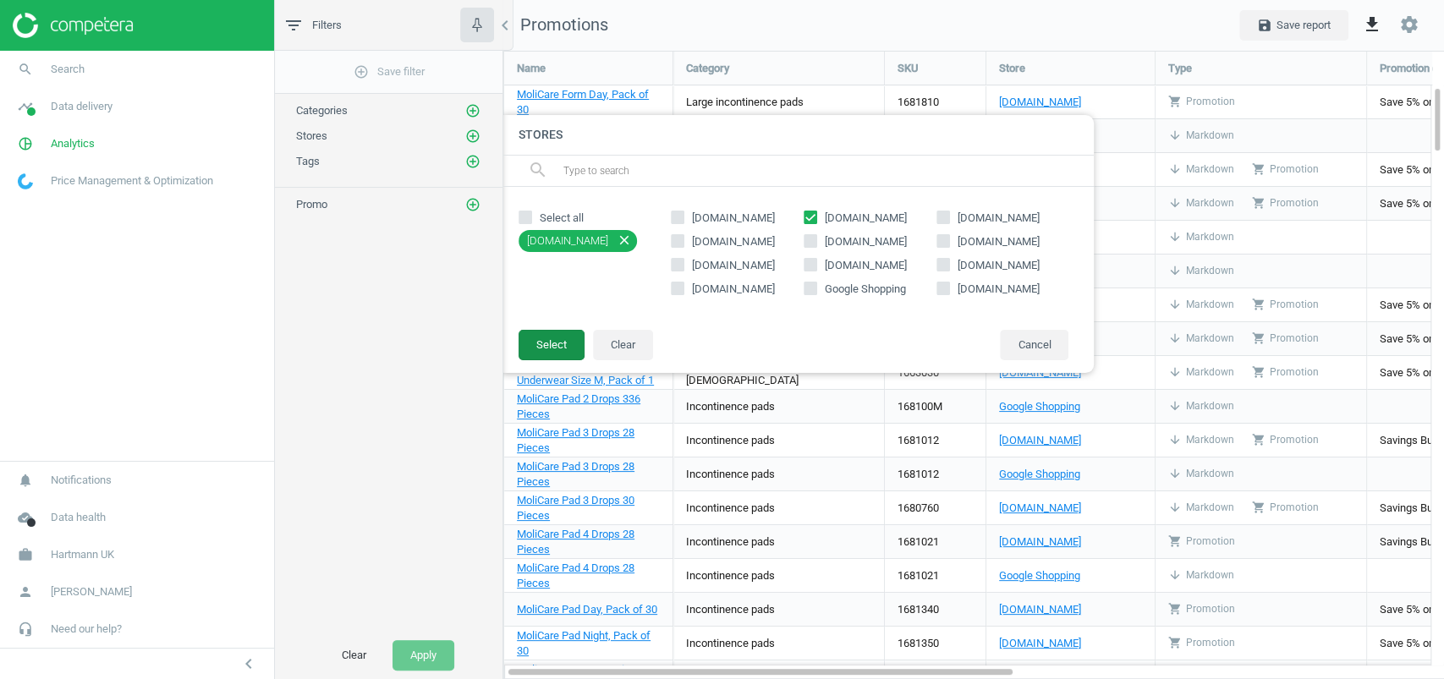 The height and width of the screenshot is (679, 1444). Describe the element at coordinates (25, 69) in the screenshot. I see `i: search` at that location.